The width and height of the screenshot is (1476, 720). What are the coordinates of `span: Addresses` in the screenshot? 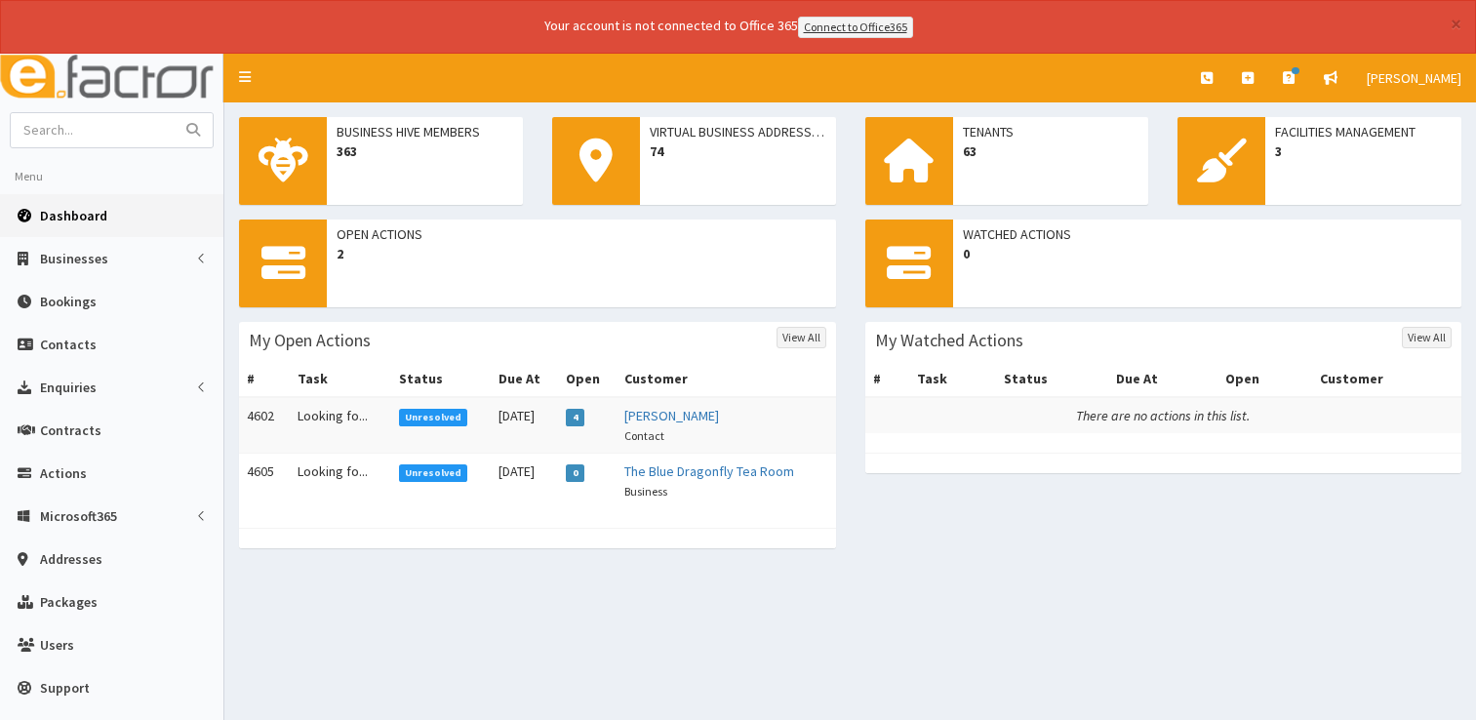 It's located at (71, 559).